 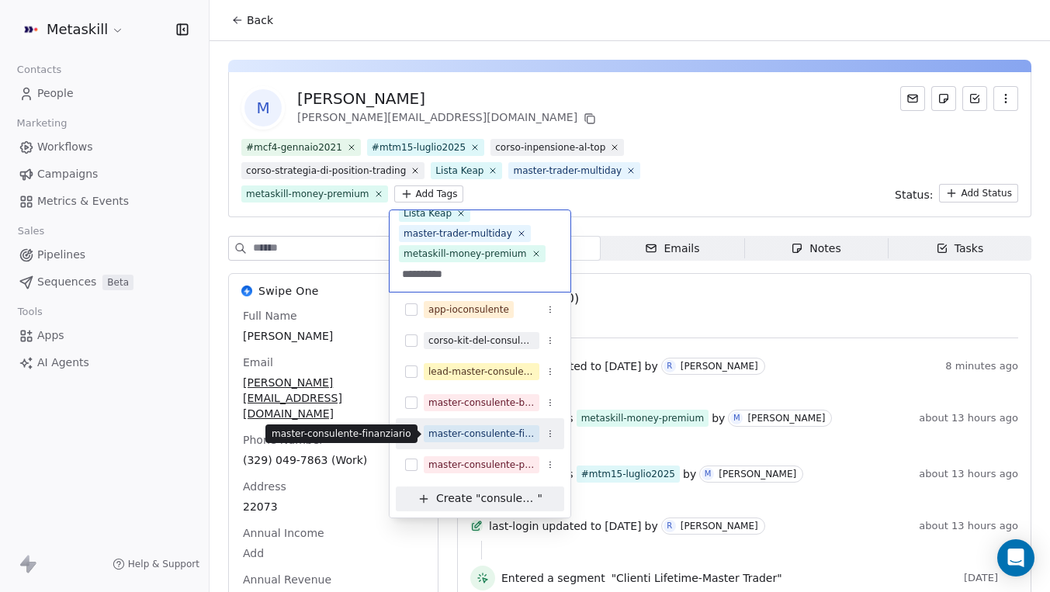 What do you see at coordinates (481, 465) in the screenshot?
I see `div: master-consulente-previdenziale` at bounding box center [481, 465].